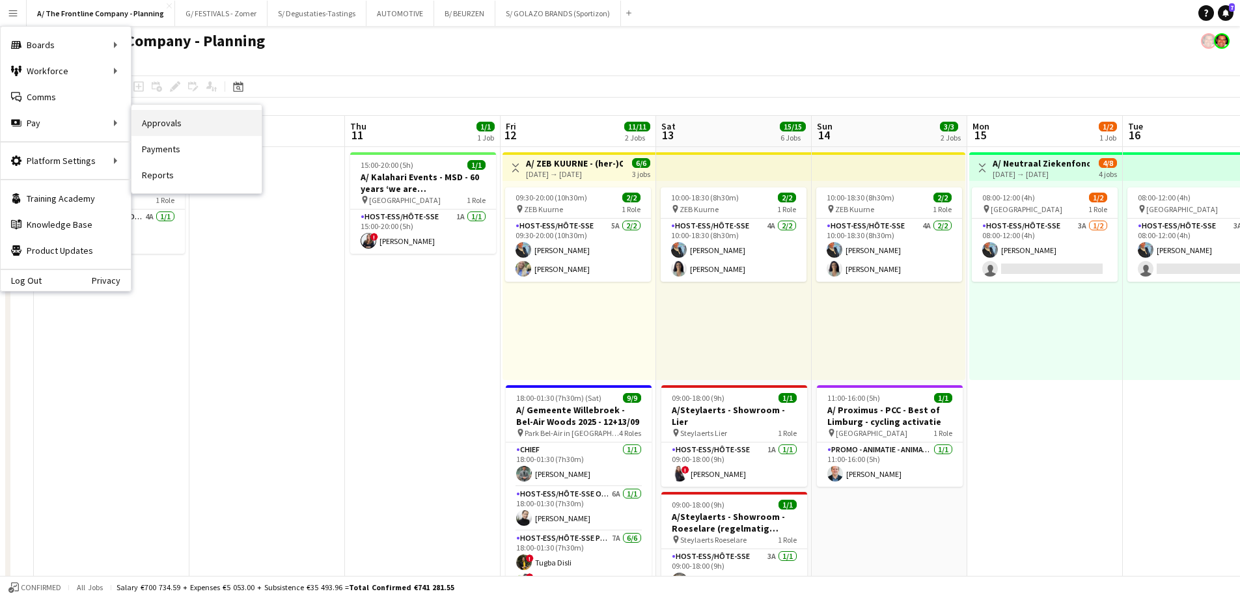  What do you see at coordinates (574, 163) in the screenshot?
I see `h3: A/ ZEB KUURNE - (her-)Opening nieuwe winkel (12+13+14/09)` at bounding box center [574, 163].